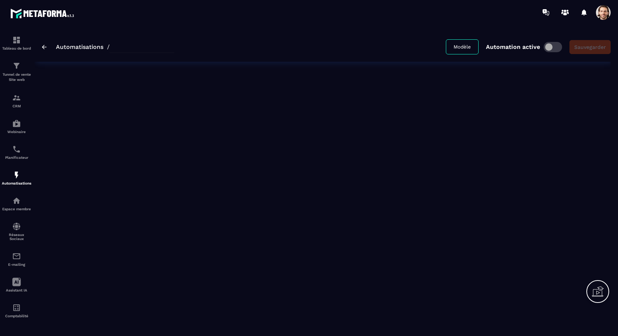 The width and height of the screenshot is (618, 336). What do you see at coordinates (17, 106) in the screenshot?
I see `p: CRM` at bounding box center [17, 106].